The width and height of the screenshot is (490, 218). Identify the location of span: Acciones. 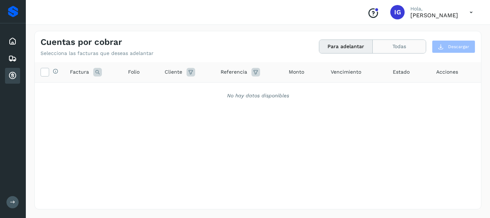
(447, 72).